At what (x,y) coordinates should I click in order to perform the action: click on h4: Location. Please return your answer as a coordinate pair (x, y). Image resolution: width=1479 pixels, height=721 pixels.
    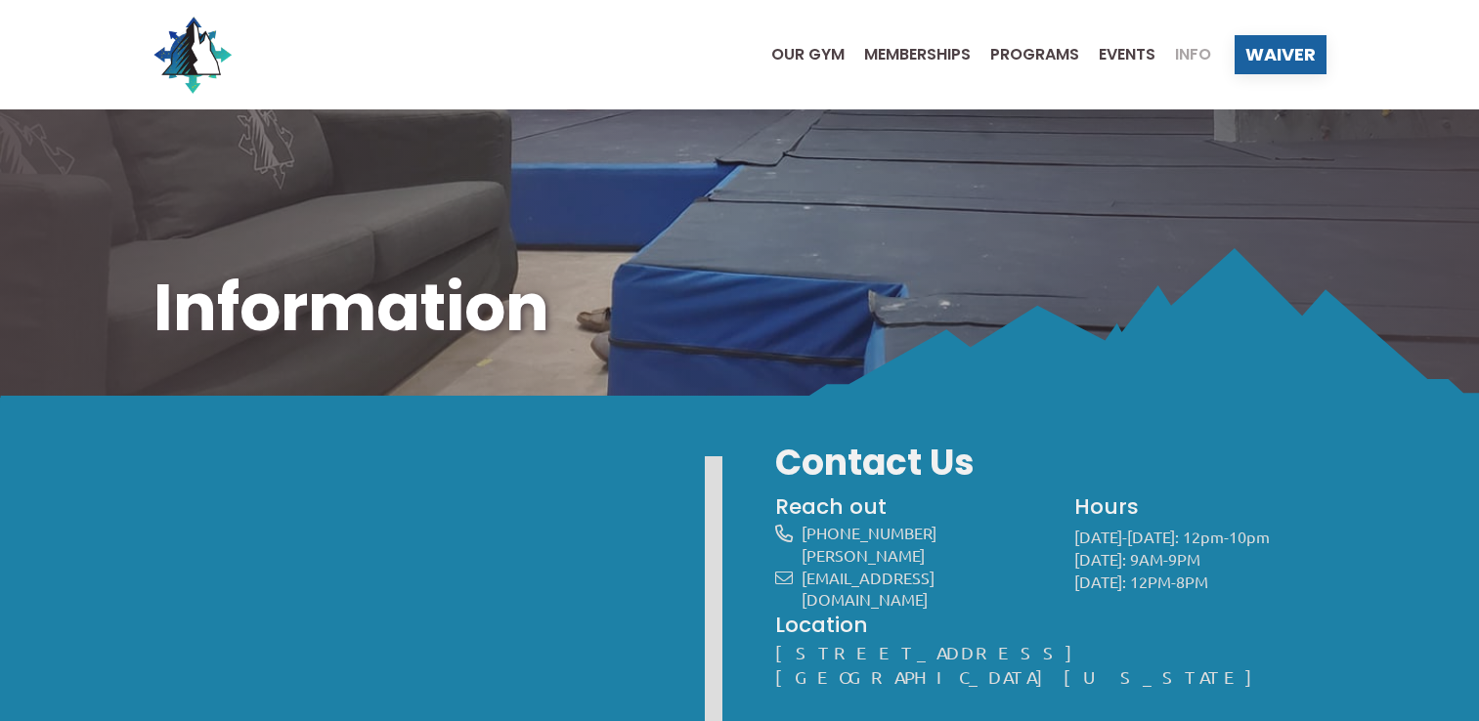
    Looking at the image, I should click on (1051, 626).